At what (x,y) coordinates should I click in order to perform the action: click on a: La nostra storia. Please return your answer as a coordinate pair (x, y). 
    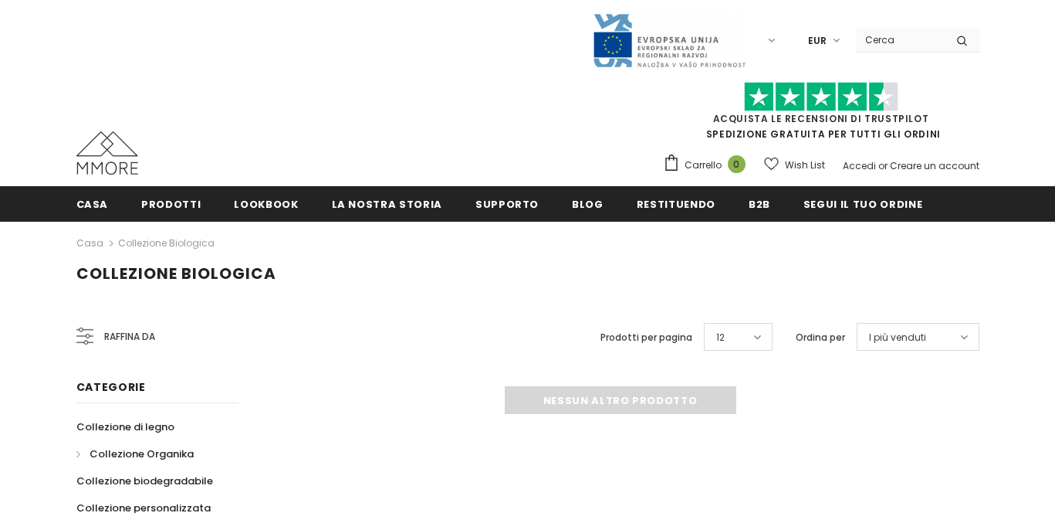
    Looking at the image, I should click on (387, 203).